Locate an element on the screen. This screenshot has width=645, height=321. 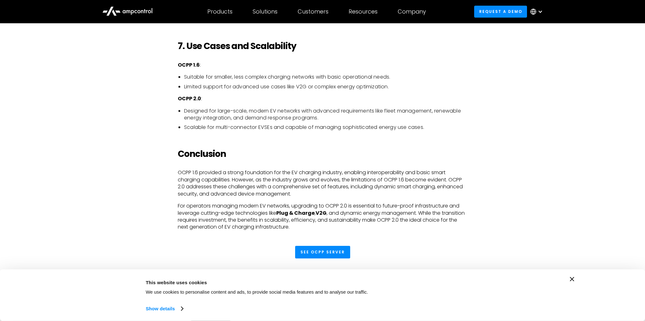
strong: Conclusion is located at coordinates (202, 154).